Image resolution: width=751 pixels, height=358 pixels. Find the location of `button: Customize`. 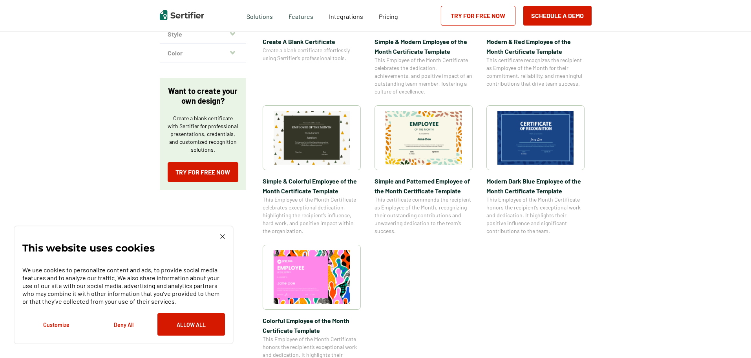

button: Customize is located at coordinates (56, 324).